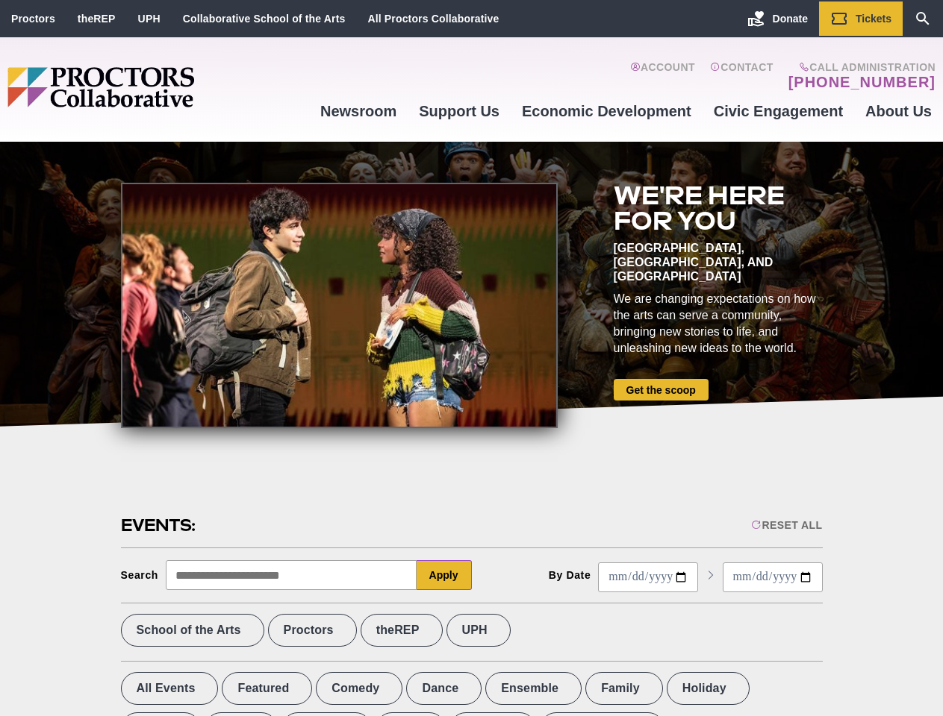 The width and height of the screenshot is (943, 716). What do you see at coordinates (860, 19) in the screenshot?
I see `a: Tickets` at bounding box center [860, 19].